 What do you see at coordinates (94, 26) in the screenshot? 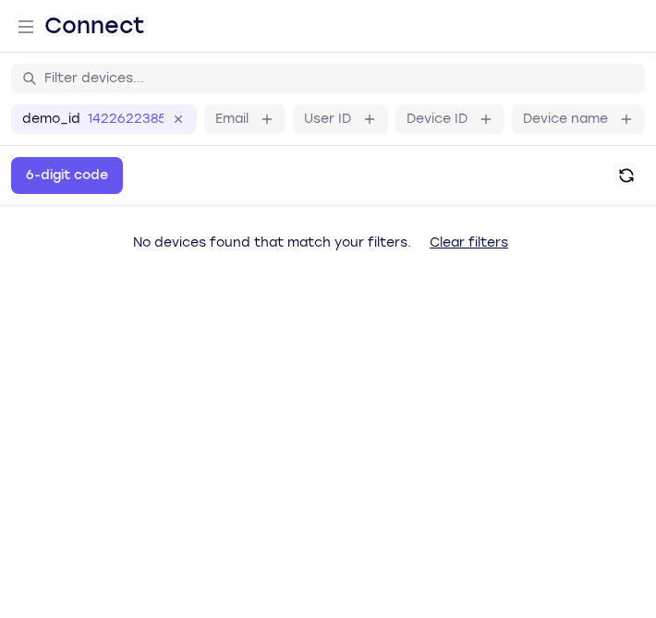
I see `h1: Connect` at bounding box center [94, 26].